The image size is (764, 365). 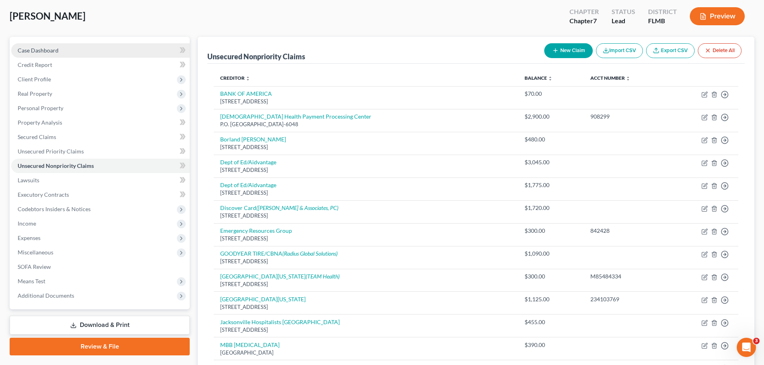 What do you see at coordinates (43, 194) in the screenshot?
I see `span: Executory Contracts` at bounding box center [43, 194].